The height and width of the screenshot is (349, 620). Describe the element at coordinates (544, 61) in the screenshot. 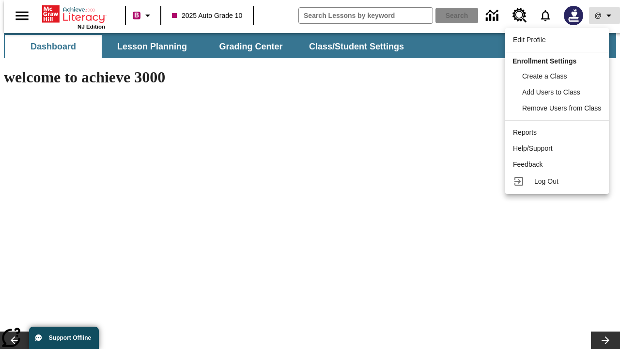

I see `span: Enrollment Settings` at that location.